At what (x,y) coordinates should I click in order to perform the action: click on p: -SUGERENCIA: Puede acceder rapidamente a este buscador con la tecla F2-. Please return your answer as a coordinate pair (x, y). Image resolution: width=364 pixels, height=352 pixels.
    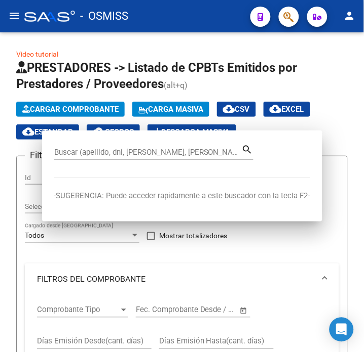
    Looking at the image, I should click on (182, 196).